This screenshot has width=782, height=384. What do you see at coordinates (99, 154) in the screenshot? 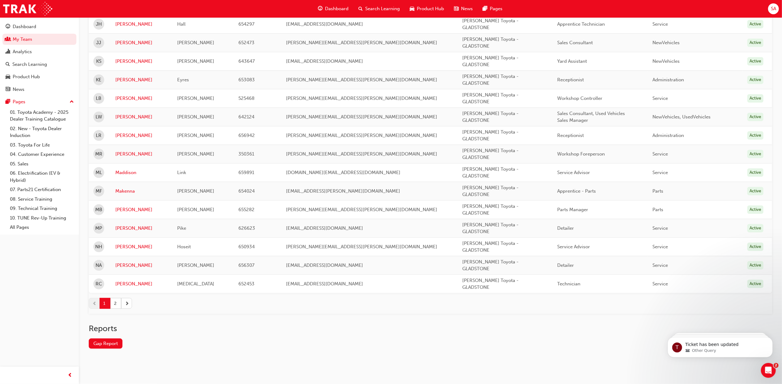
I see `span: MR` at bounding box center [99, 154].